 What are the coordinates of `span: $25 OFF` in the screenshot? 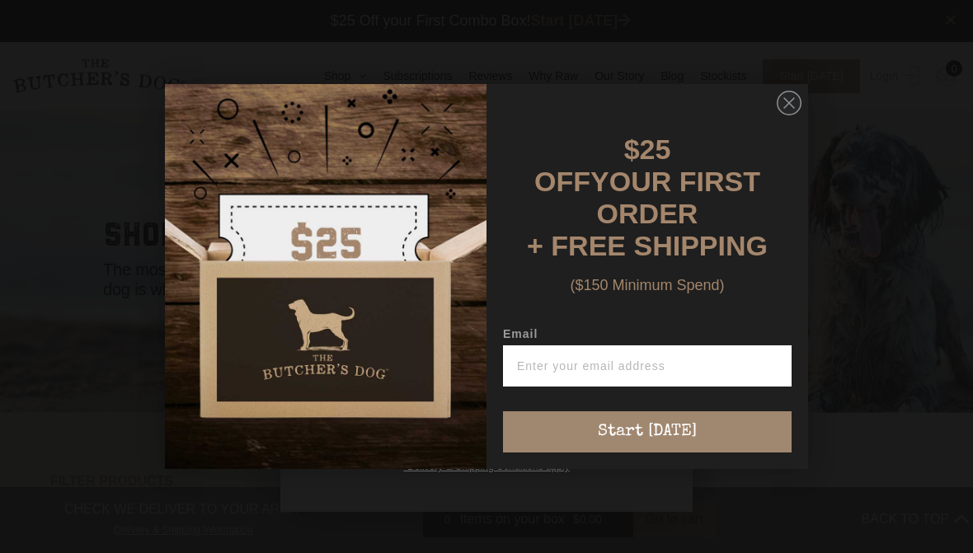 It's located at (602, 165).